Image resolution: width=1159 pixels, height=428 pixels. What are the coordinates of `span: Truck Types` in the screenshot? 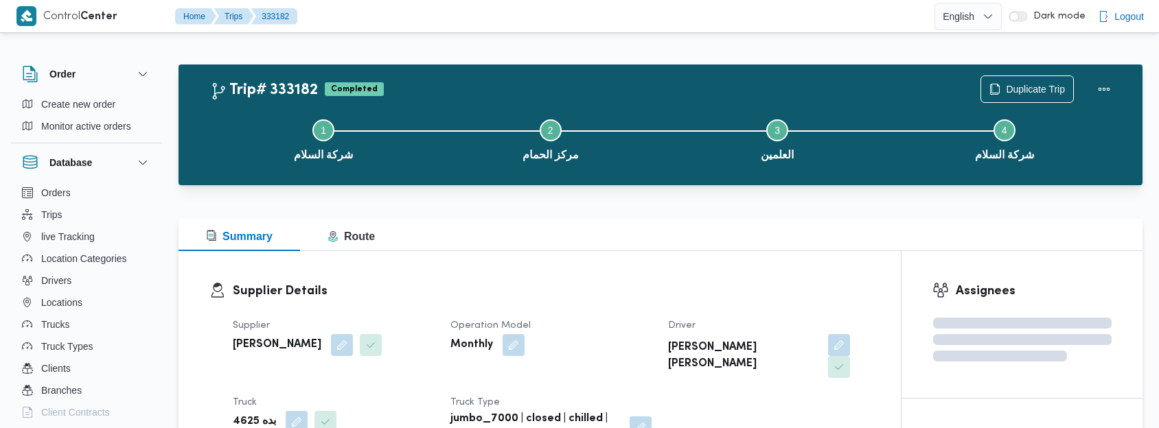 It's located at (67, 347).